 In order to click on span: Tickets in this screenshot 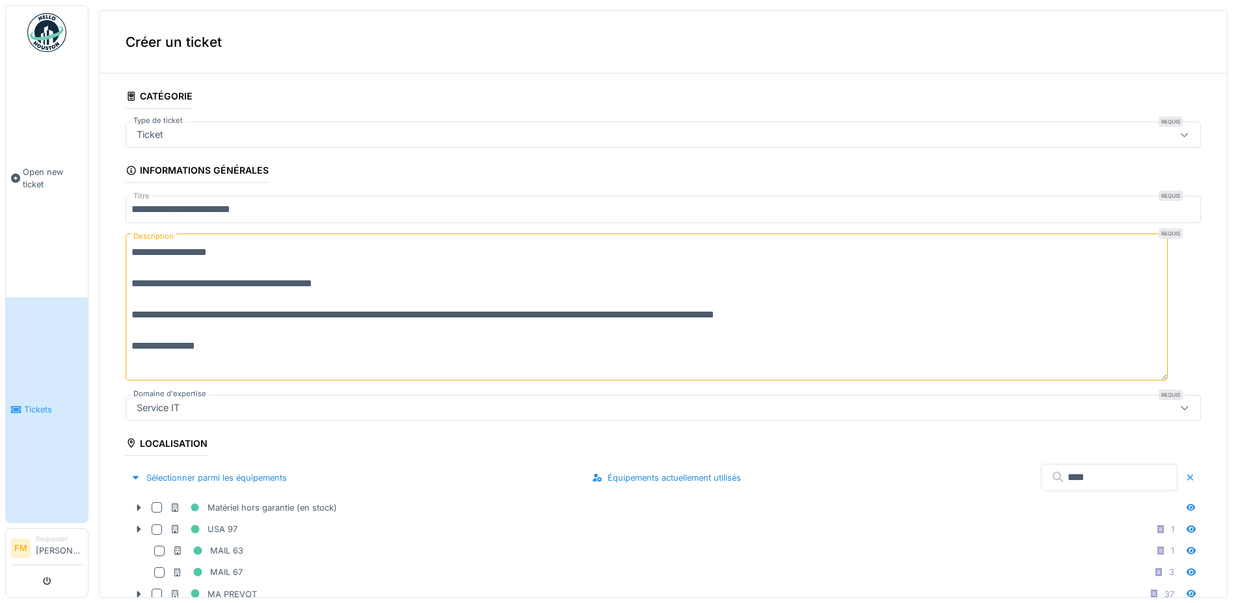, I will do `click(53, 409)`.